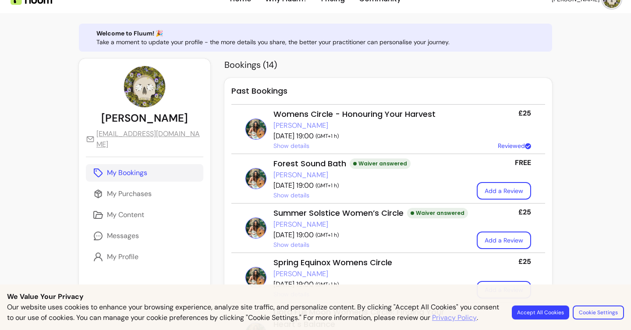 The width and height of the screenshot is (631, 330). I want to click on div: Spring Equinox Womens Circle, so click(371, 263).